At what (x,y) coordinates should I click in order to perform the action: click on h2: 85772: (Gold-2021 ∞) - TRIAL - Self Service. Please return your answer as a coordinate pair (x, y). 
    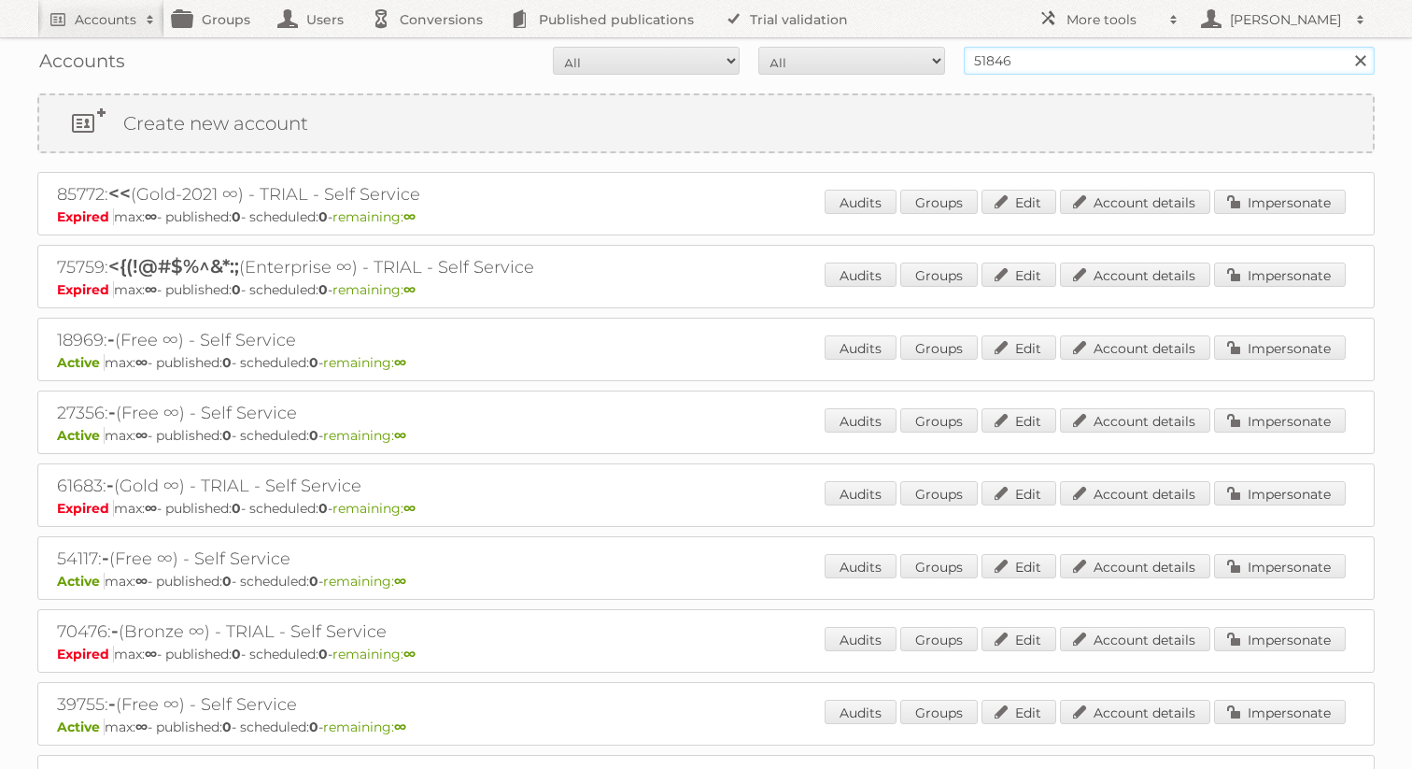
    Looking at the image, I should click on (384, 194).